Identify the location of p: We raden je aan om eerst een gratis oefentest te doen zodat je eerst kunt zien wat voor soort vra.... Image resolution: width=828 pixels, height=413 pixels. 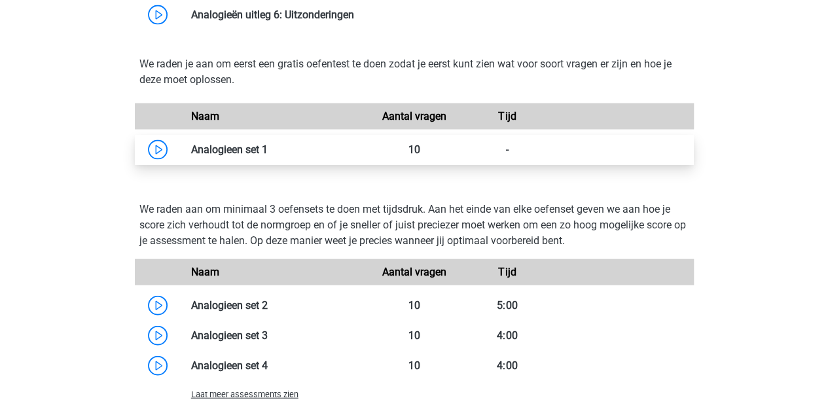
(414, 72).